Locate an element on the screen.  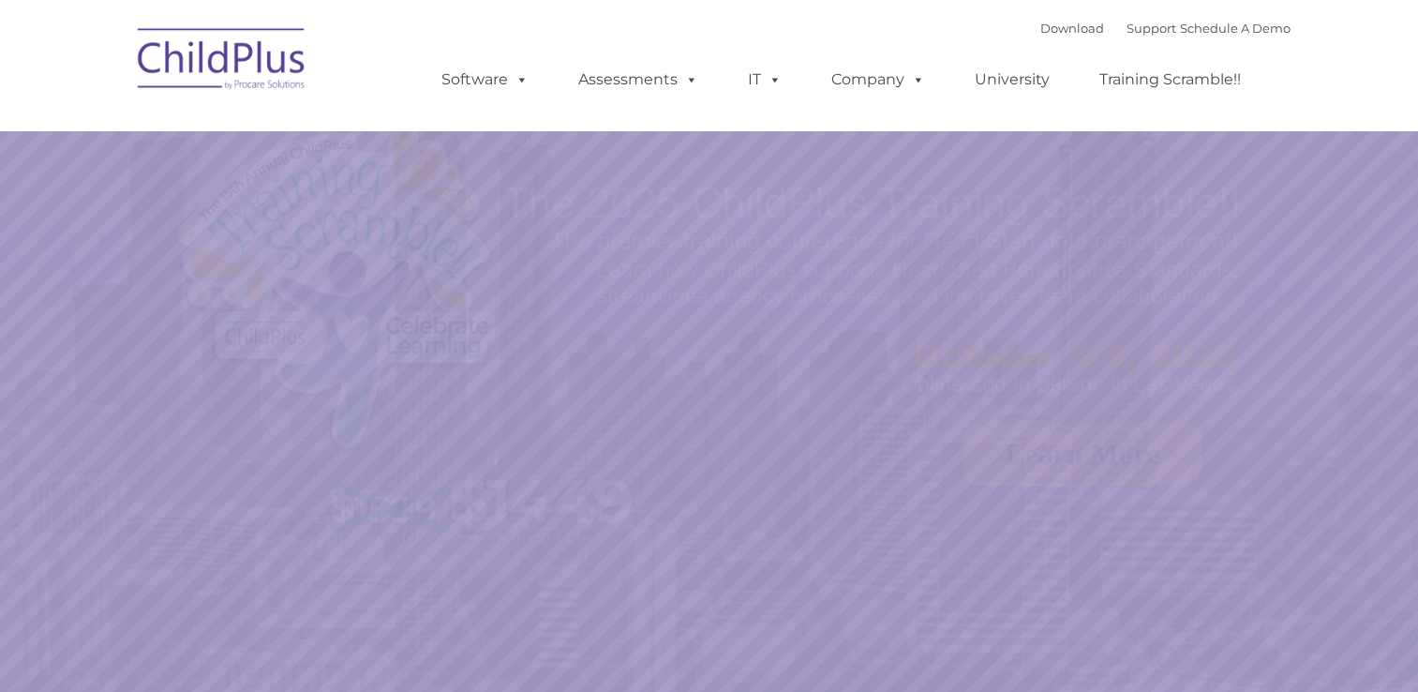
a: Assessments is located at coordinates (638, 80).